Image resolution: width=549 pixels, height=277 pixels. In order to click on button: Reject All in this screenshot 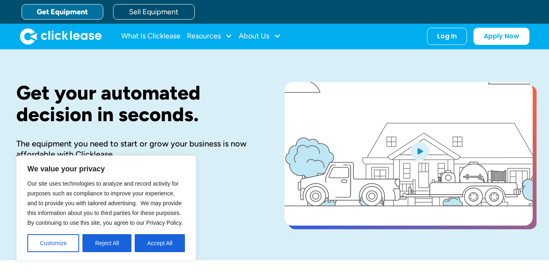, I will do `click(107, 243)`.